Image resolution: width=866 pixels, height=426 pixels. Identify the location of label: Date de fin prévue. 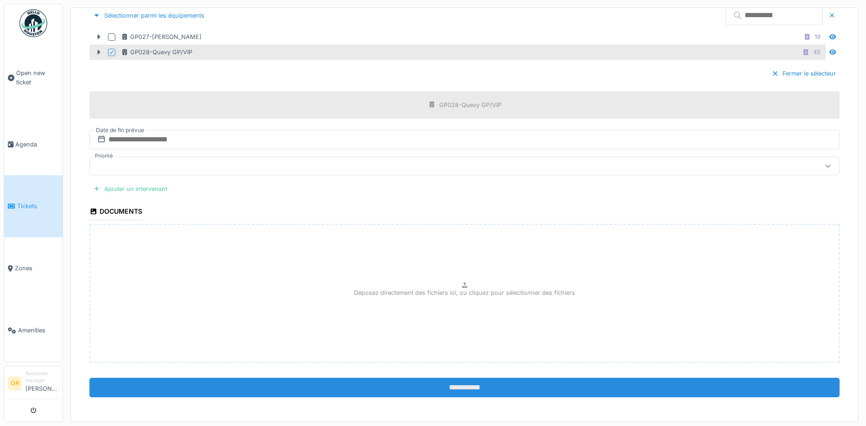
(120, 130).